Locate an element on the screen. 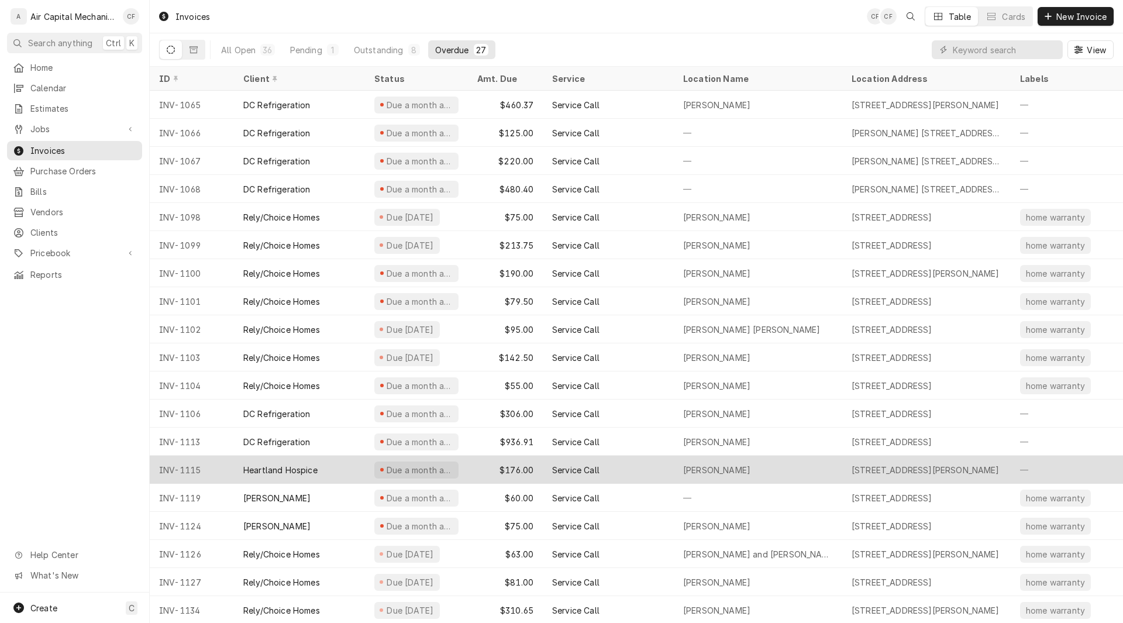 This screenshot has width=1123, height=623. div: INV-1098 is located at coordinates (192, 217).